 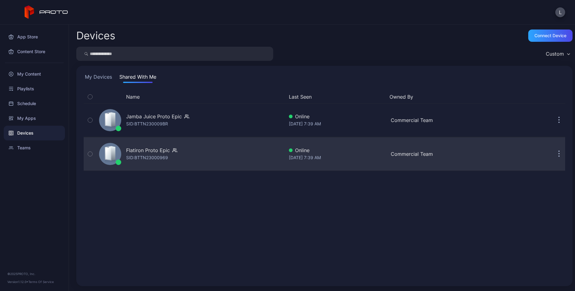 What do you see at coordinates (41, 282) in the screenshot?
I see `a: Terms Of Service` at bounding box center [41, 282].